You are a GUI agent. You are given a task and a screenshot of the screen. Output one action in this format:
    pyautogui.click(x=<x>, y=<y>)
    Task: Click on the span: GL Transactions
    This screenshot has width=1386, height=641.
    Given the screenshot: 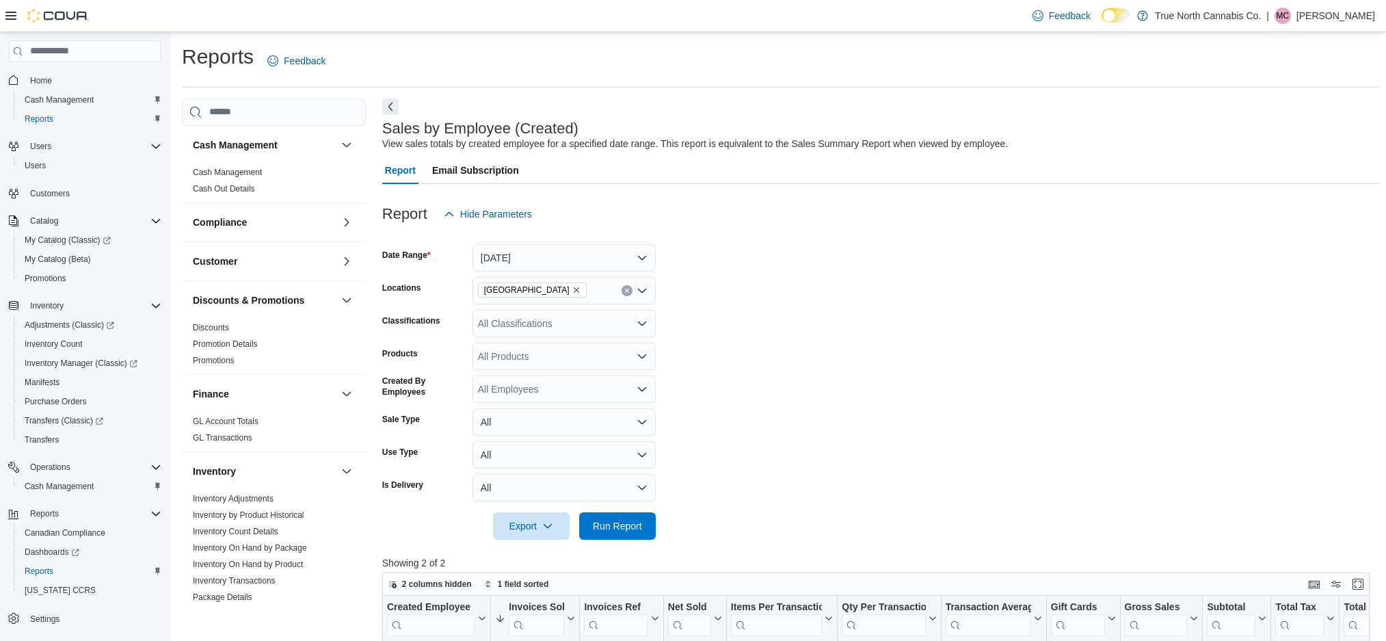 What is the action you would take?
    pyautogui.click(x=222, y=438)
    